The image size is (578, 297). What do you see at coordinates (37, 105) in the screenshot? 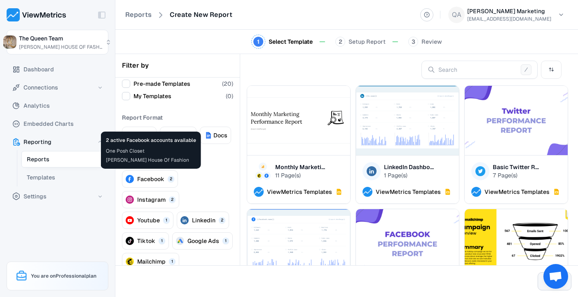
I see `span: Analytics` at bounding box center [37, 105].